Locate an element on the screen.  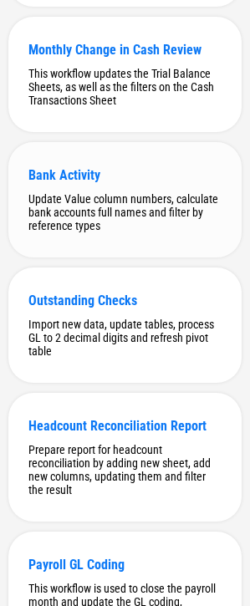
div: This workflow updates the Trial Balance Sheets, as well as the filters on the Cash Transactions S... is located at coordinates (125, 87).